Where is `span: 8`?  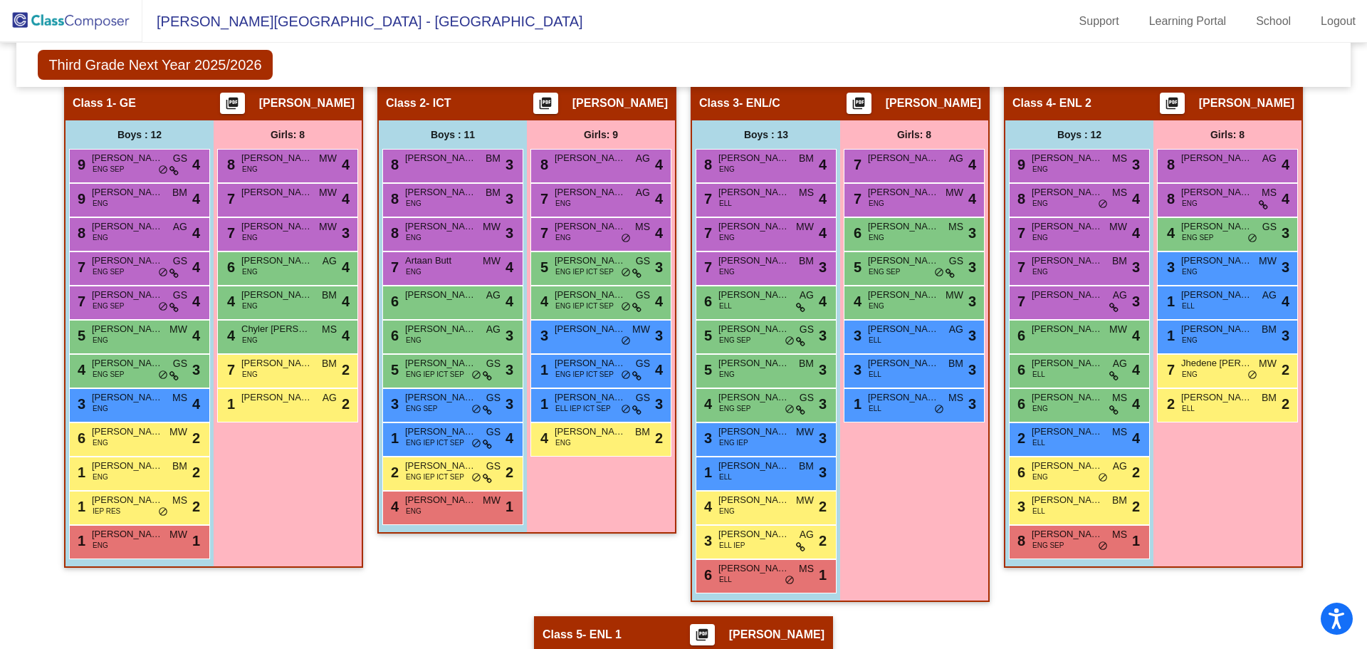 span: 8 is located at coordinates (80, 233).